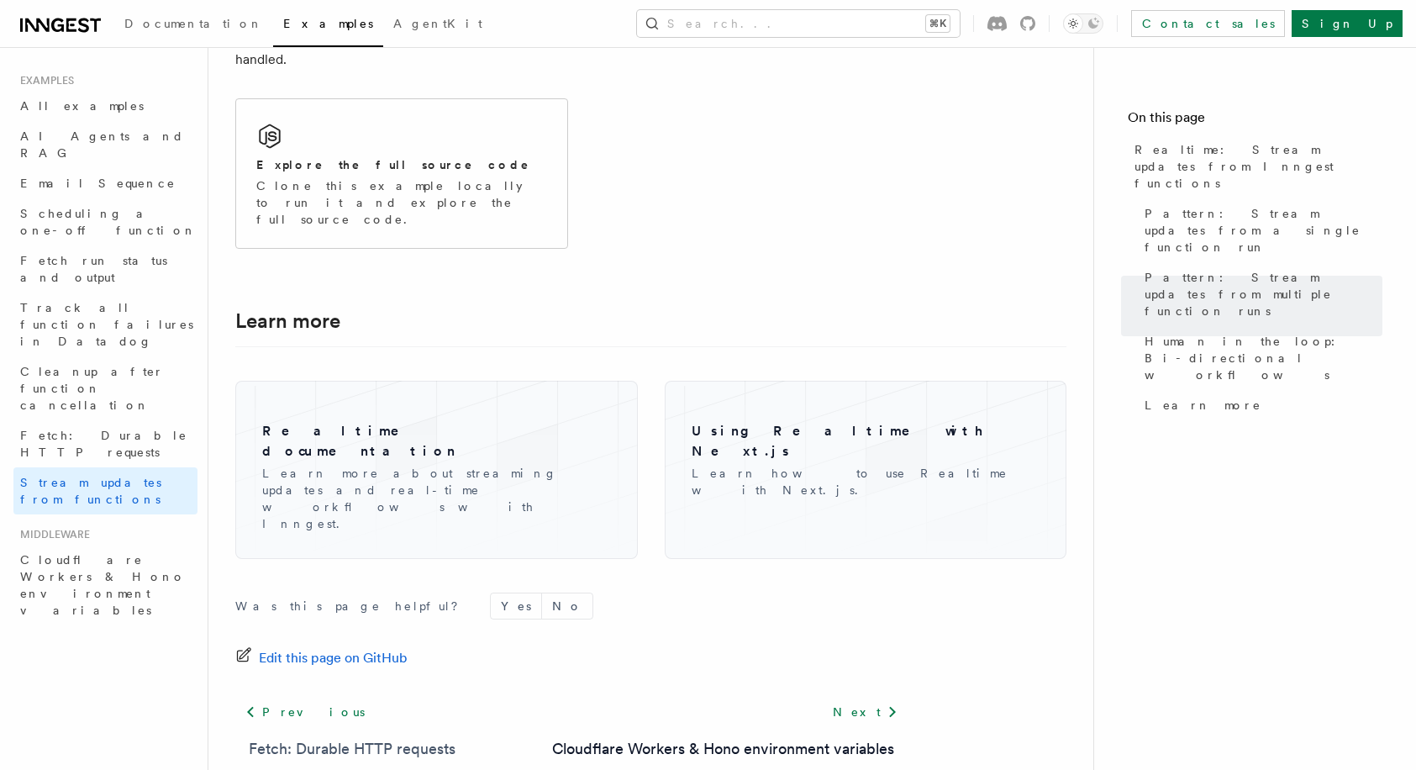  Describe the element at coordinates (1203, 405) in the screenshot. I see `span: Learn more` at that location.